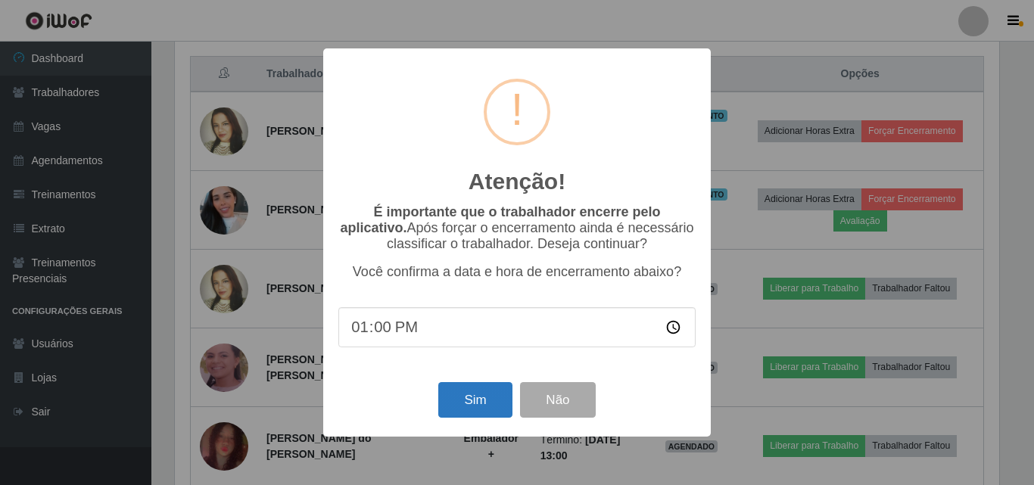 The image size is (1034, 485). What do you see at coordinates (499, 219) in the screenshot?
I see `b: É importante que o trabalhador encerre pelo aplicativo.` at bounding box center [499, 219].